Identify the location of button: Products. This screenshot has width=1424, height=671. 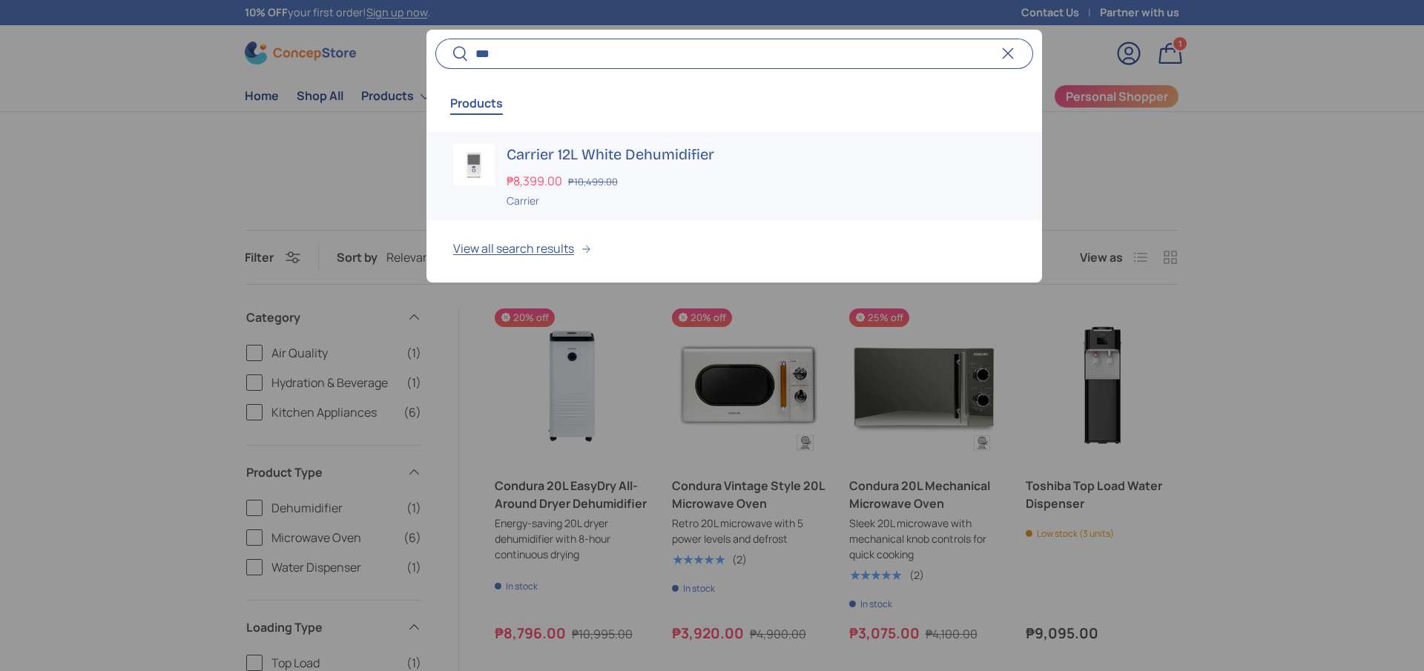
(476, 103).